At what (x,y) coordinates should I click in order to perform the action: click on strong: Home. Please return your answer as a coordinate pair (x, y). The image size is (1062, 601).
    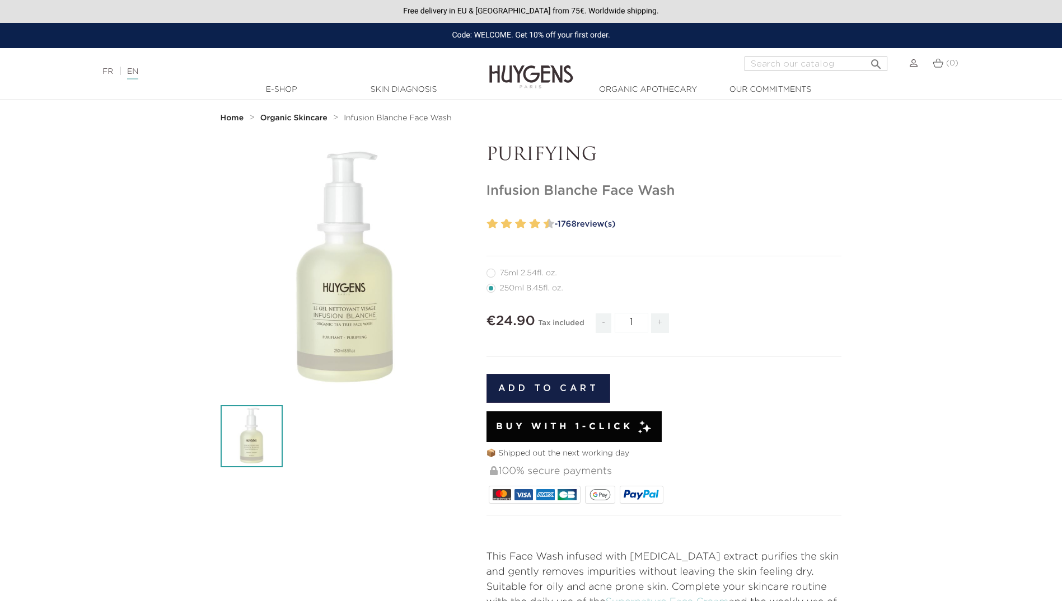
    Looking at the image, I should click on (232, 118).